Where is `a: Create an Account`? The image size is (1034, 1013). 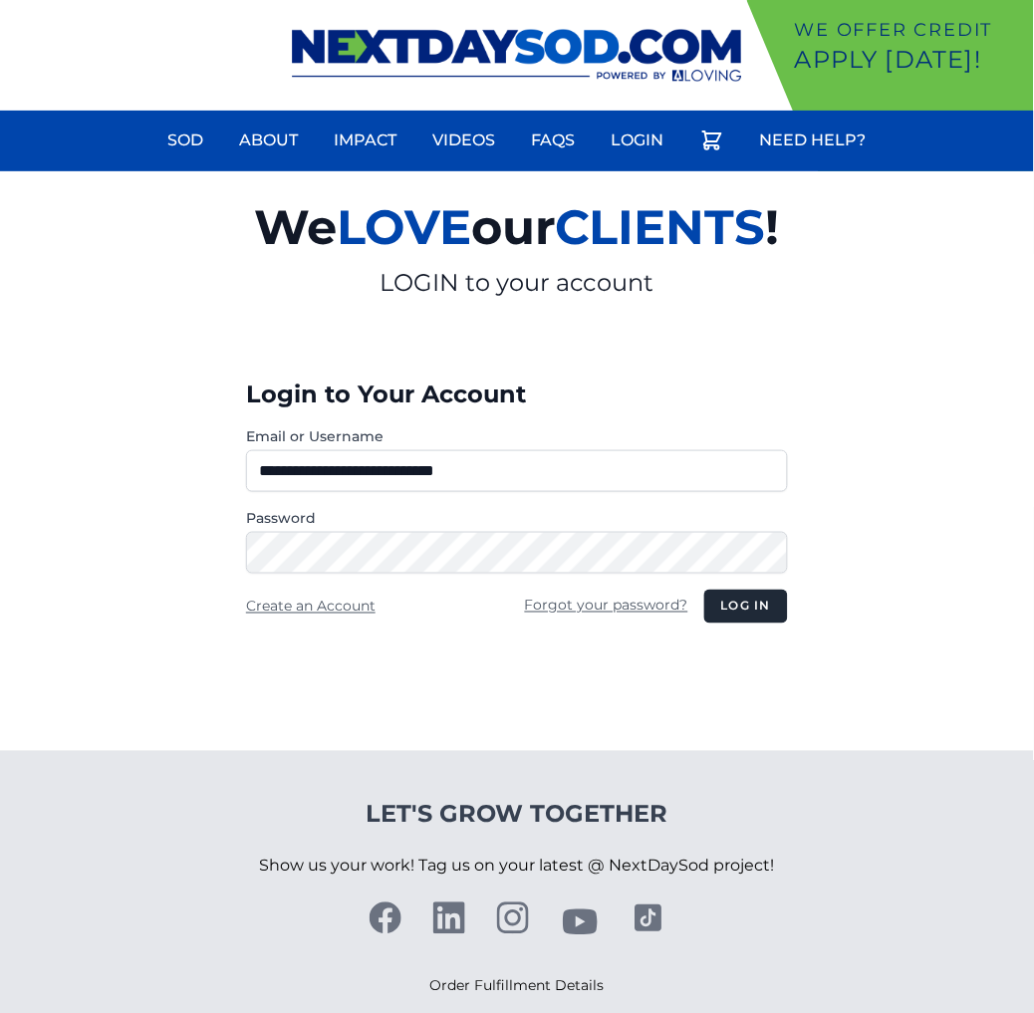 a: Create an Account is located at coordinates (311, 607).